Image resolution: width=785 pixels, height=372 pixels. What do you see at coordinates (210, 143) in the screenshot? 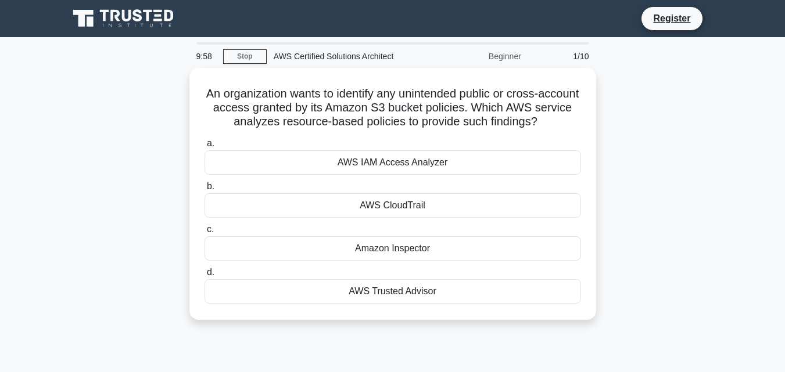
I see `span: a.` at bounding box center [210, 143].